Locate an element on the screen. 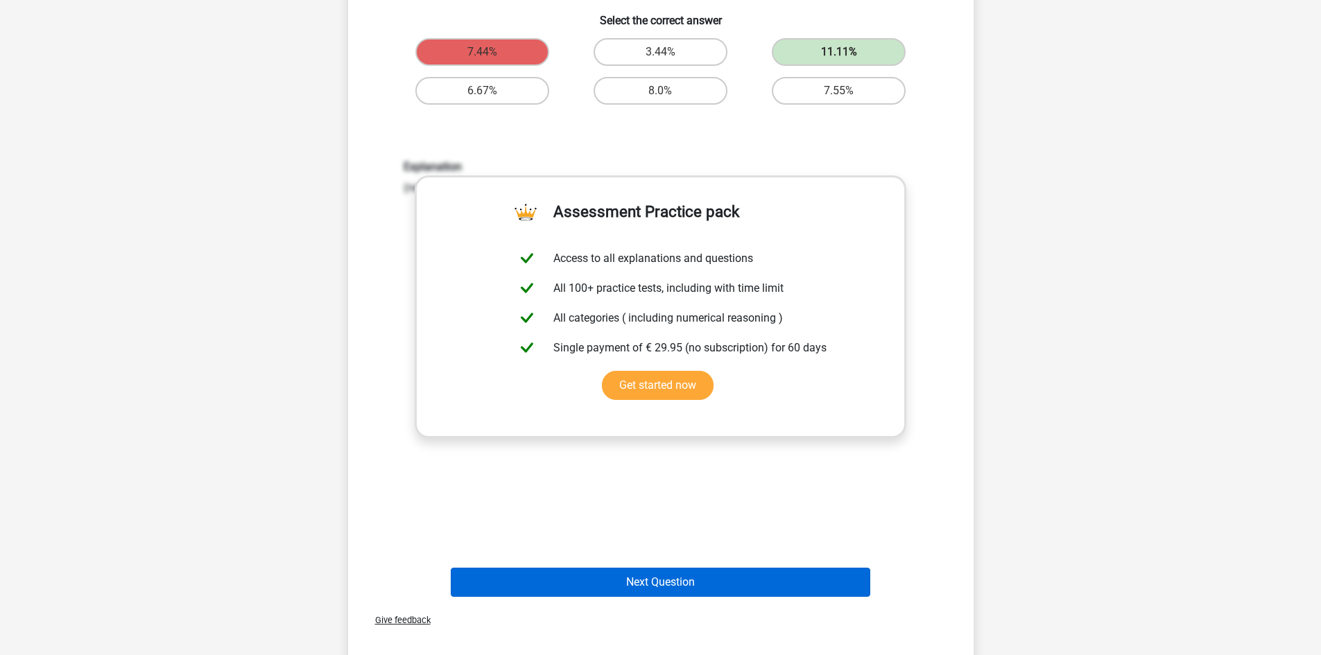 The width and height of the screenshot is (1321, 655). h6: Explanation is located at coordinates (661, 166).